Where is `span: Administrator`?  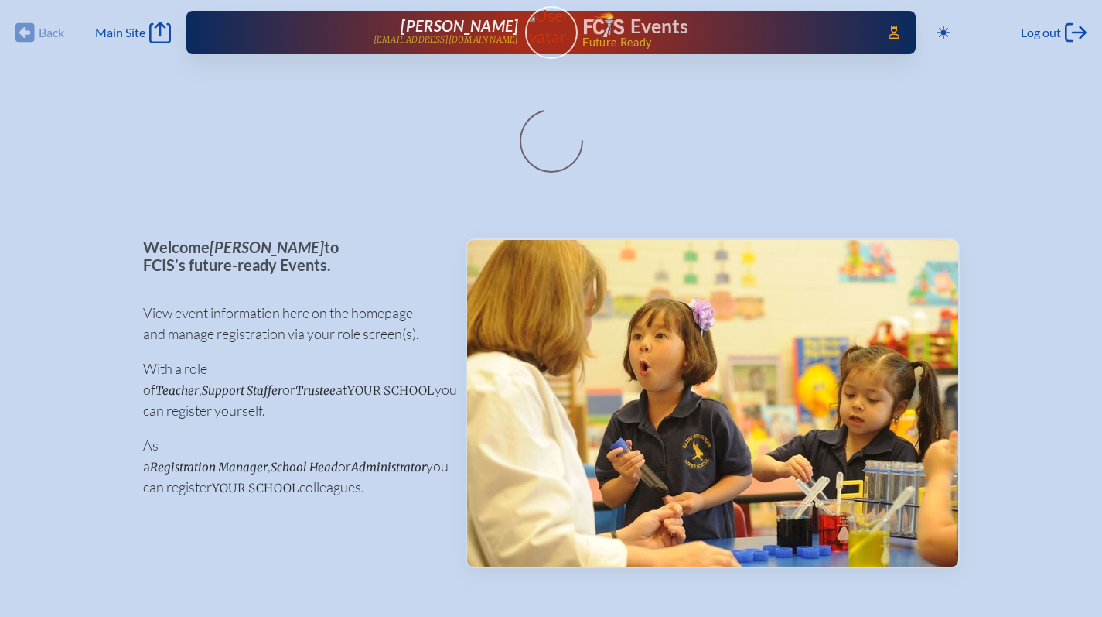
span: Administrator is located at coordinates (388, 466).